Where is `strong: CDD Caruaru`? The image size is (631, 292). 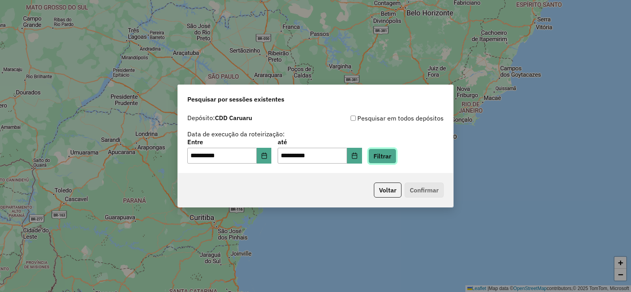 strong: CDD Caruaru is located at coordinates (234, 118).